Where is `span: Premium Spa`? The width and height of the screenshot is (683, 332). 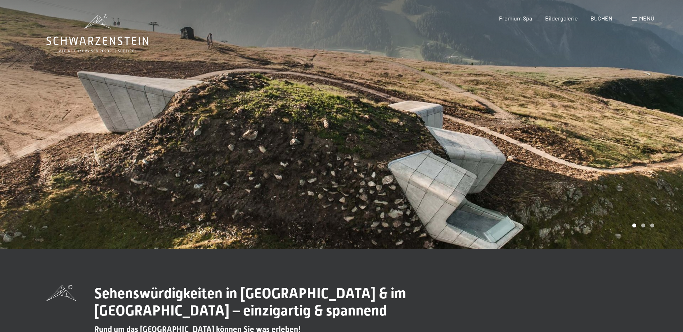
span: Premium Spa is located at coordinates (515, 18).